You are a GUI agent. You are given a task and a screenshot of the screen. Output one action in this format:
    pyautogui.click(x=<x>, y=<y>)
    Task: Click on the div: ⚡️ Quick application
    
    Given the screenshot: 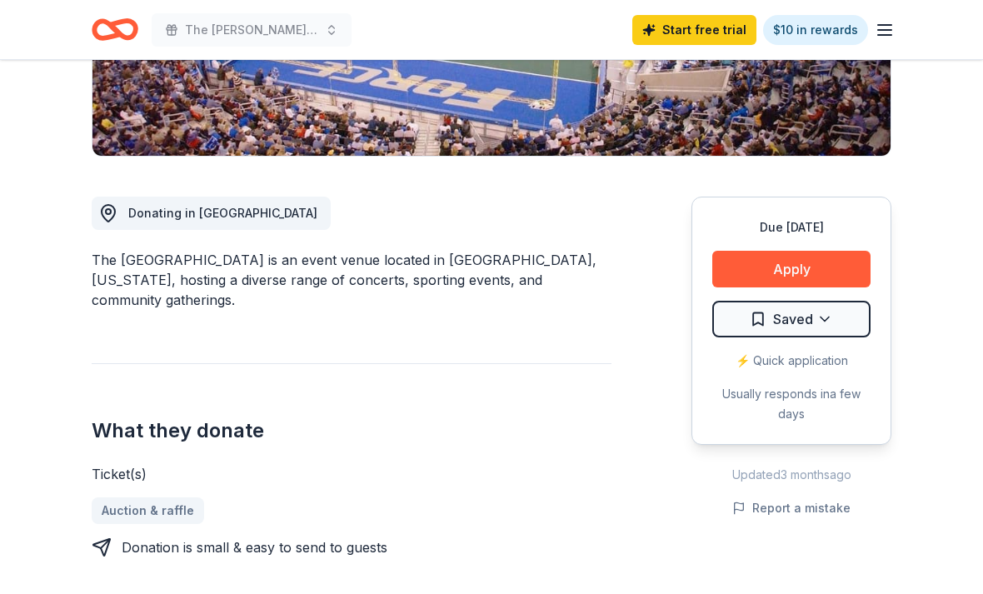 What is the action you would take?
    pyautogui.click(x=791, y=361)
    